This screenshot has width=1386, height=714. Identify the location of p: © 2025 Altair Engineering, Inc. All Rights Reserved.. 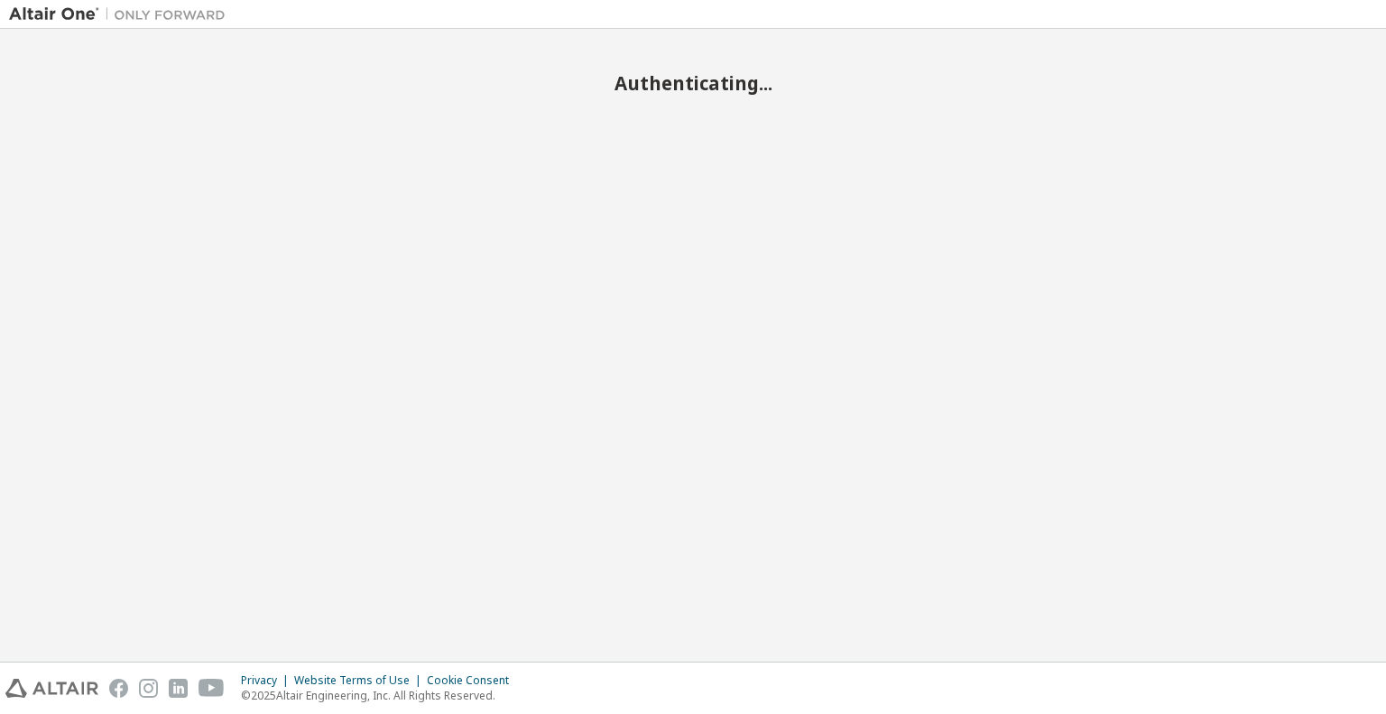
(380, 695).